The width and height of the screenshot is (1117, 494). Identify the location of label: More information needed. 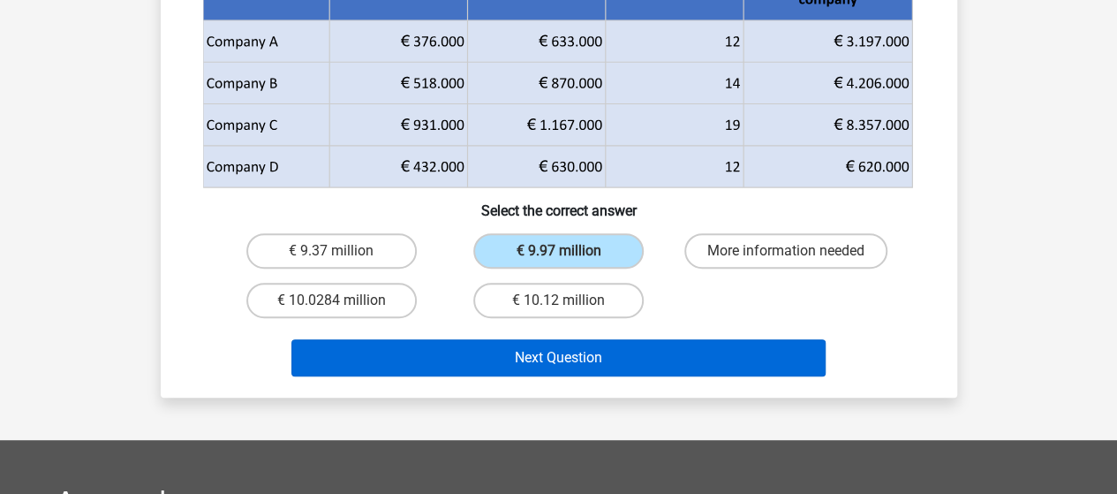
(786, 251).